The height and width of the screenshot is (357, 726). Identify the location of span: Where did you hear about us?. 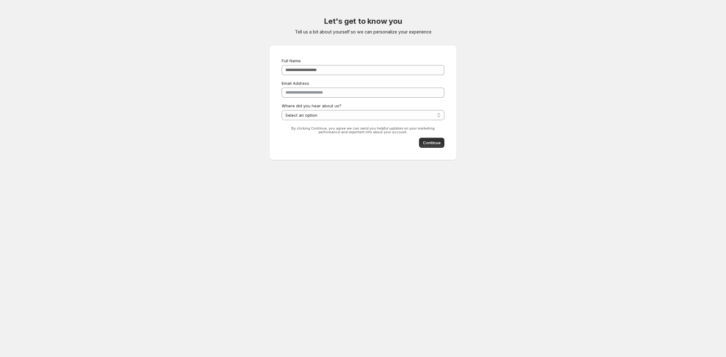
(311, 106).